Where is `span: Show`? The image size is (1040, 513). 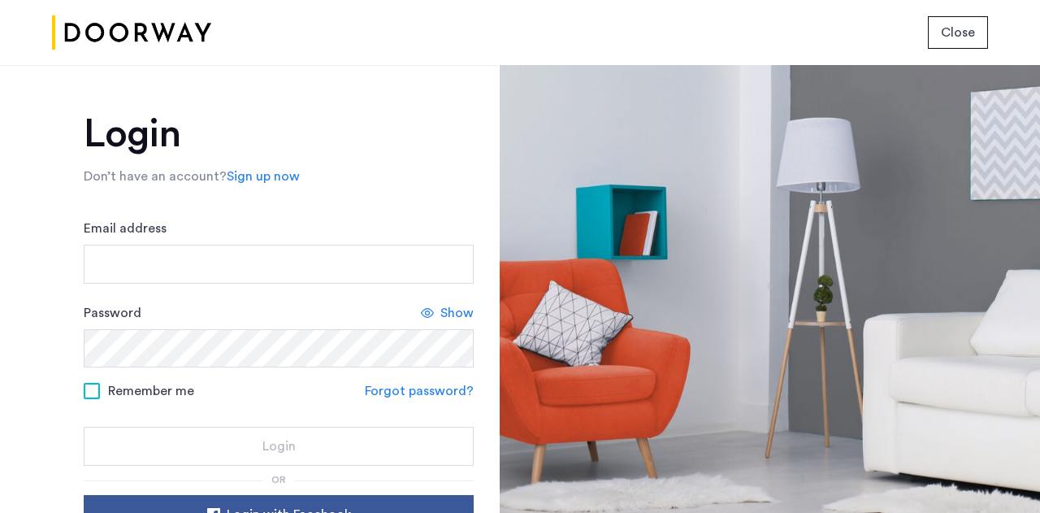 span: Show is located at coordinates (457, 313).